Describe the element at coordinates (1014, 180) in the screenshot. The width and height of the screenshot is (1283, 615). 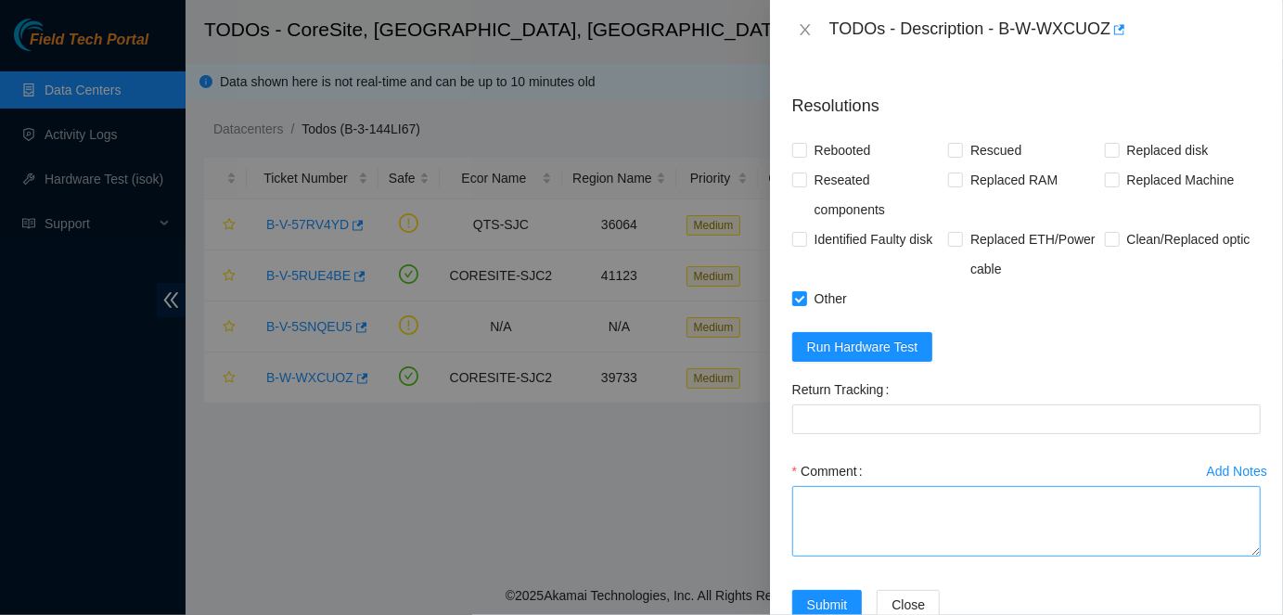
I see `span: Replaced RAM` at that location.